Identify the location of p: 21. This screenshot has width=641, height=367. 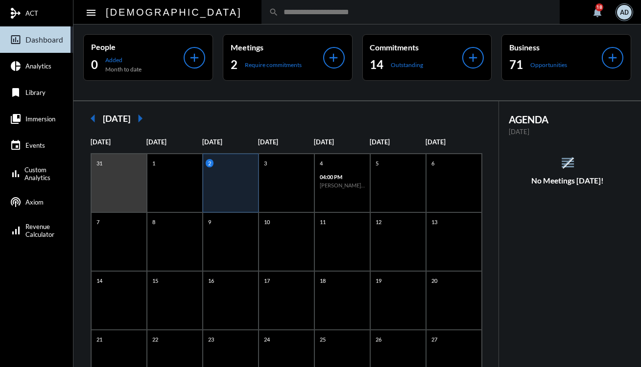
(99, 339).